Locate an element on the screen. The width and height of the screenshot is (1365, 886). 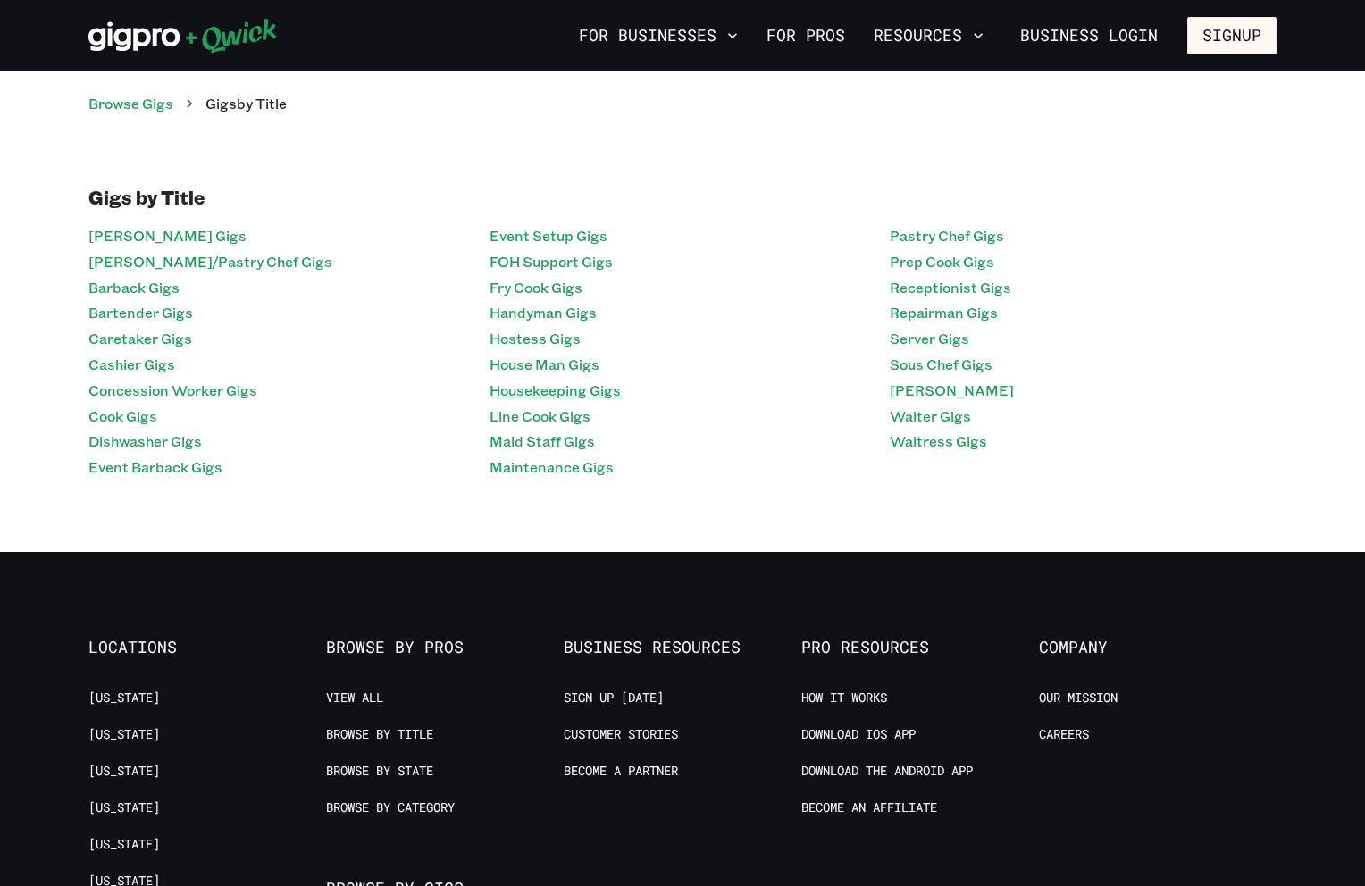
a: FOH Support Gigs is located at coordinates (551, 262).